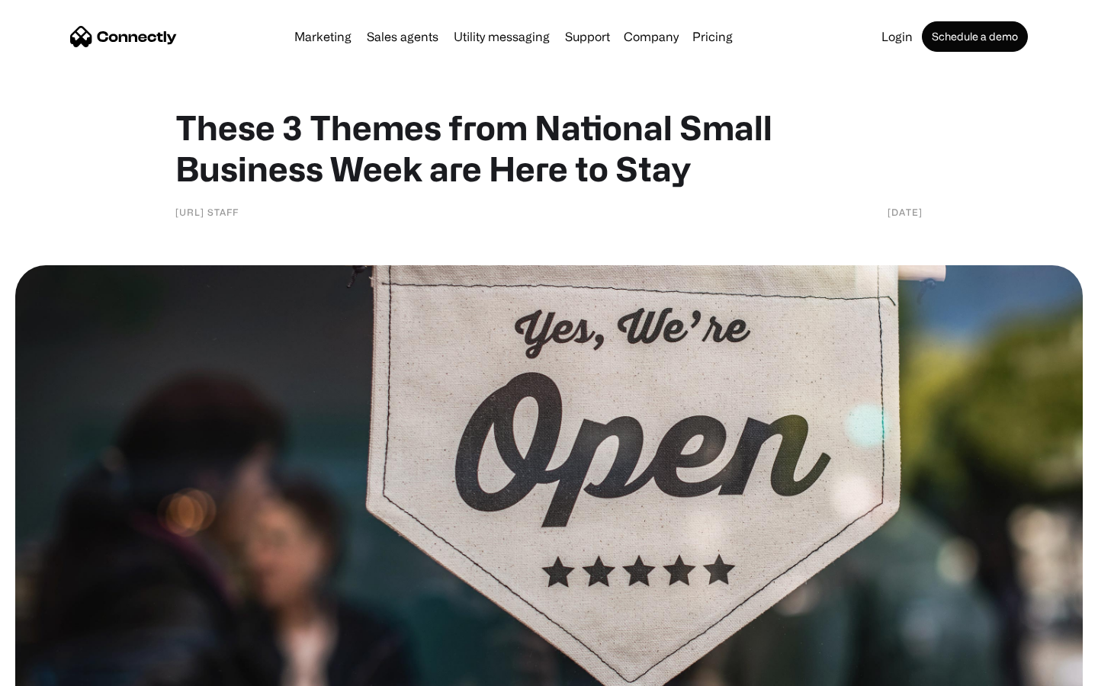 The width and height of the screenshot is (1098, 686). What do you see at coordinates (403, 37) in the screenshot?
I see `a: Sales agents` at bounding box center [403, 37].